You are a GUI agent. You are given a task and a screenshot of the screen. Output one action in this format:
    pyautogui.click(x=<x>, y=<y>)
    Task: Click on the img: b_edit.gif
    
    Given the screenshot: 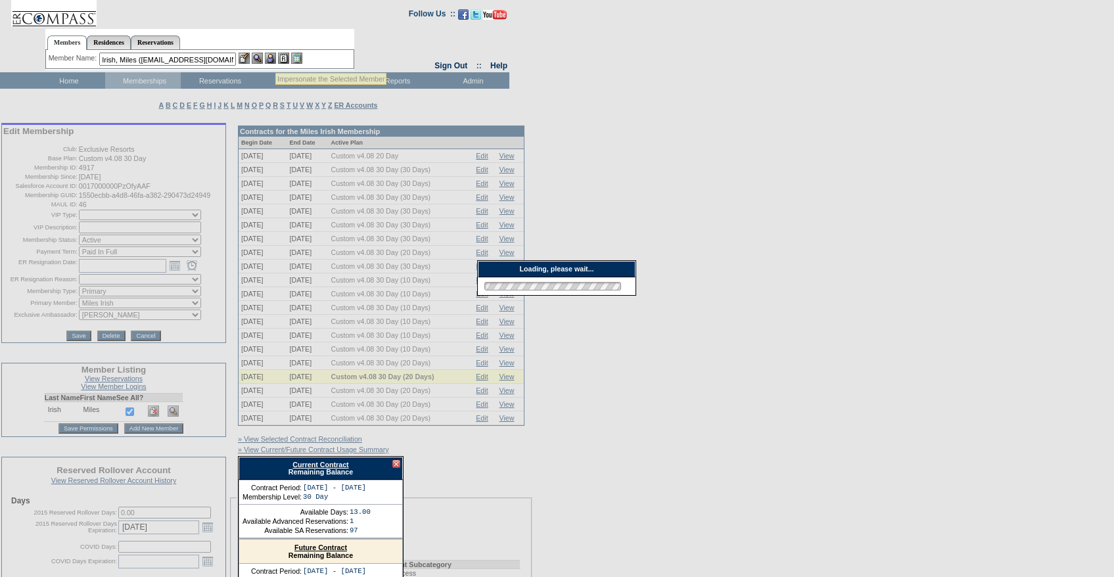 What is the action you would take?
    pyautogui.click(x=244, y=58)
    